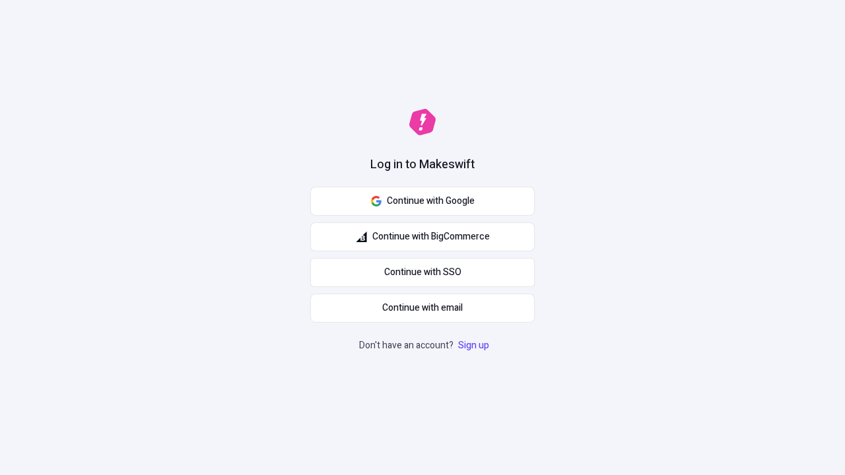 This screenshot has height=475, width=845. I want to click on span: Continue with BigCommerce, so click(431, 237).